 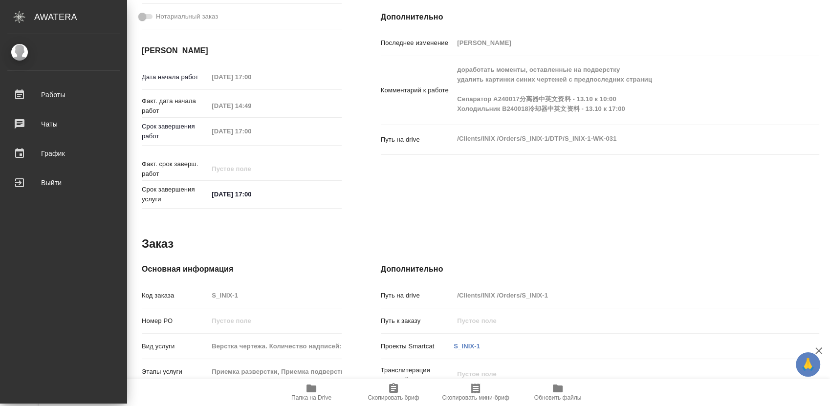 I want to click on p: Срок завершения работ, so click(x=175, y=131).